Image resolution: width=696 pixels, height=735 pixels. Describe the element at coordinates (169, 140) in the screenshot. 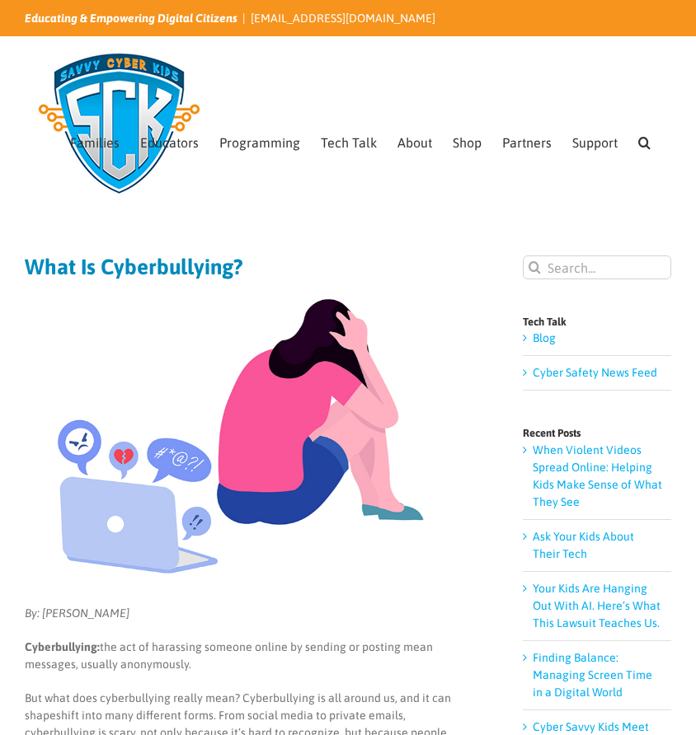

I see `a: Educators` at that location.